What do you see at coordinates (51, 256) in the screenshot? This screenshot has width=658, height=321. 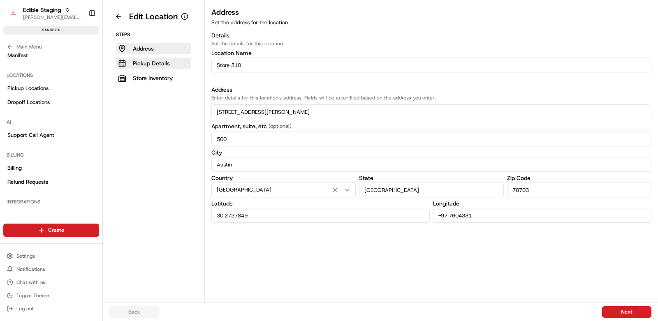 I see `button: Settings` at bounding box center [51, 256].